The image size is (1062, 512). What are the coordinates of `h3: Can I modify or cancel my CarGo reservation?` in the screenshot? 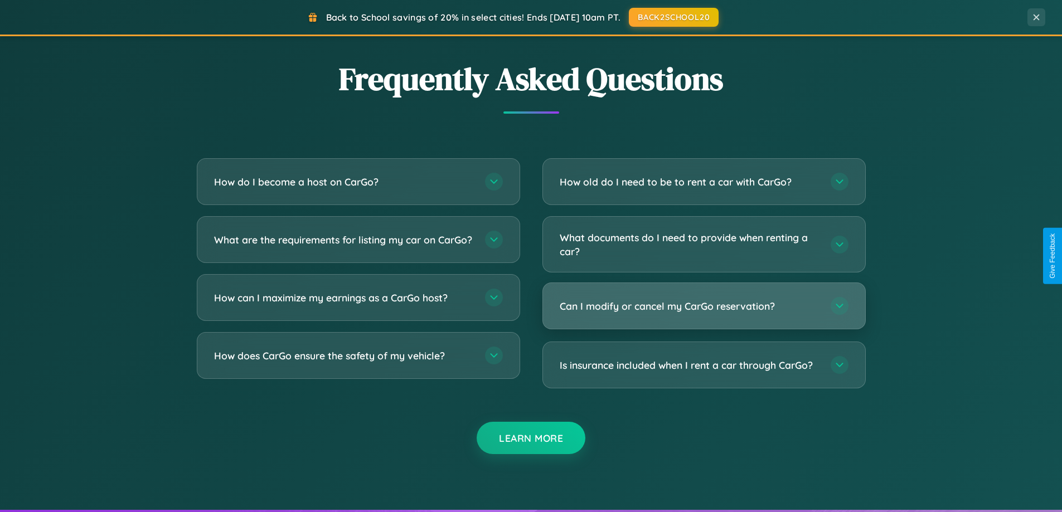 It's located at (689, 306).